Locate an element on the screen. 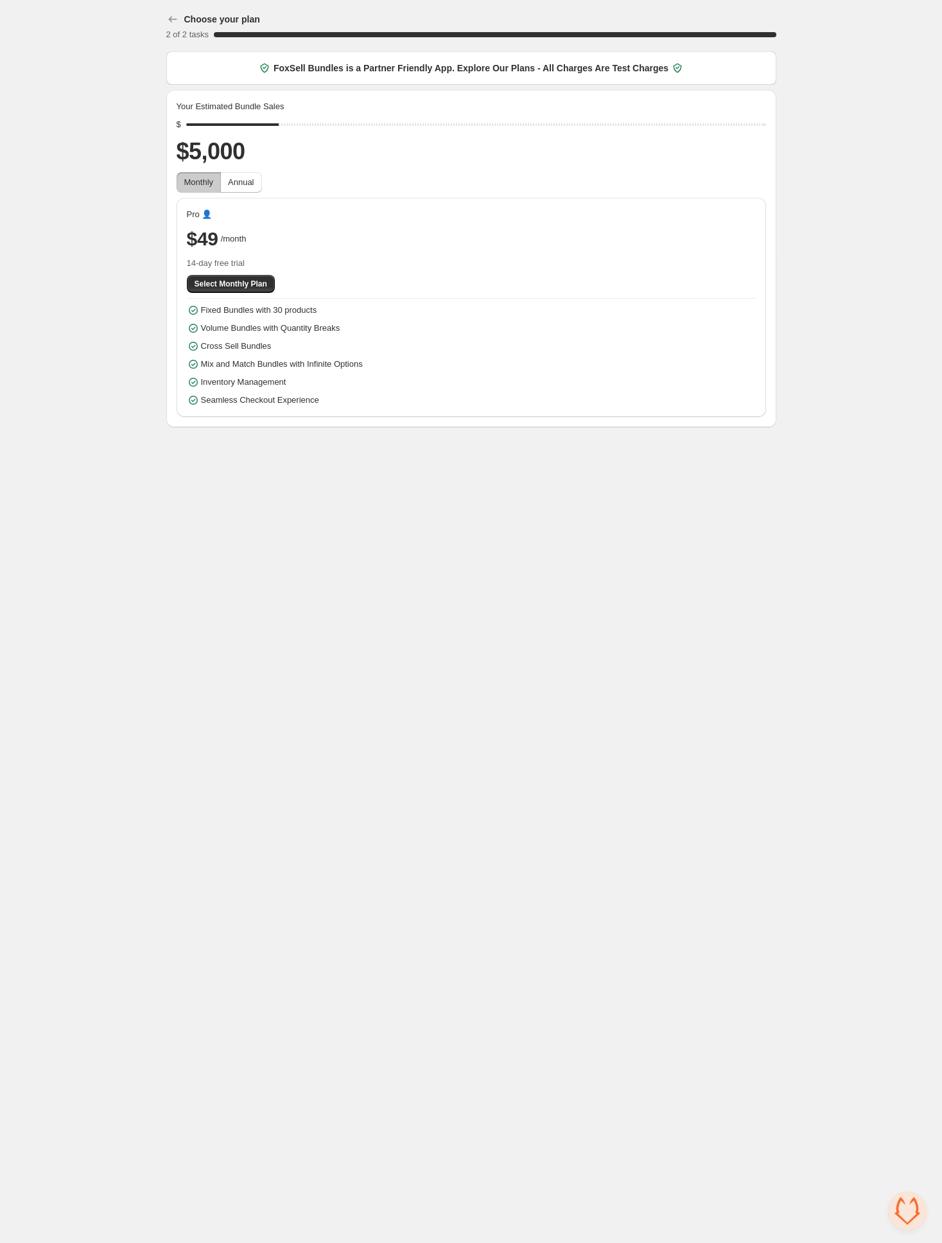  span: $49 is located at coordinates (202, 239).